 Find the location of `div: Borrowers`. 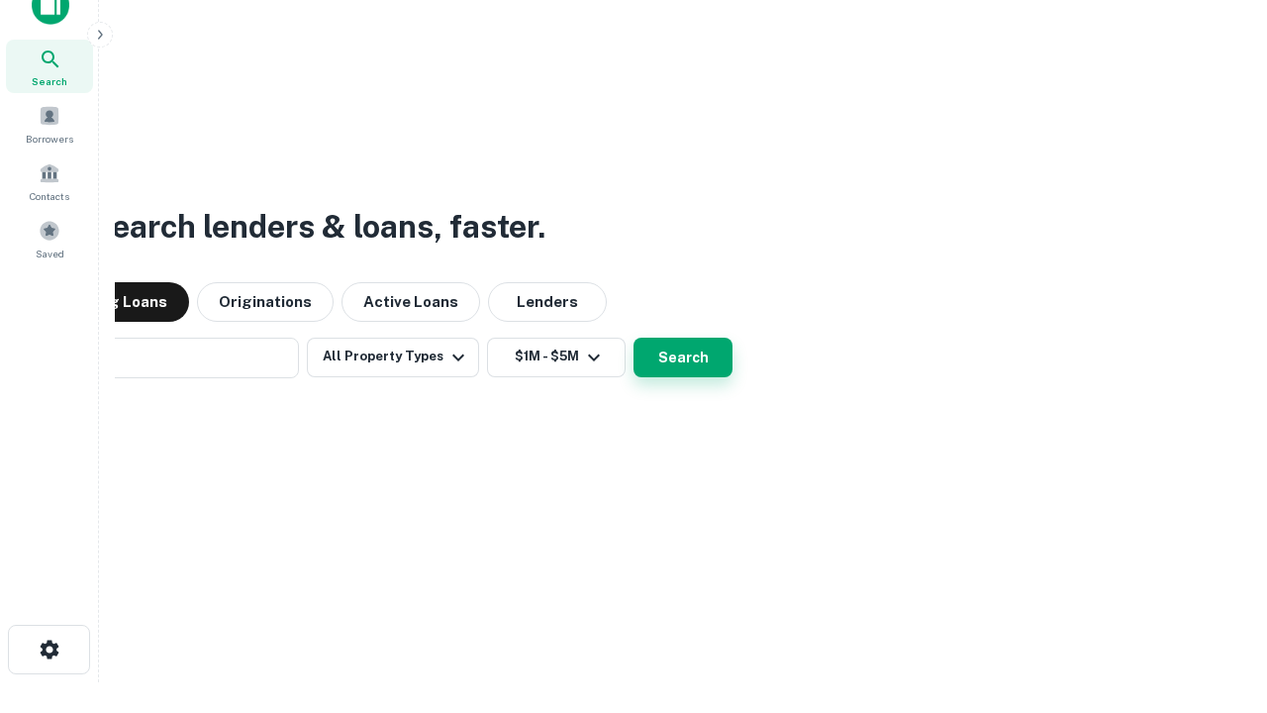

div: Borrowers is located at coordinates (49, 124).